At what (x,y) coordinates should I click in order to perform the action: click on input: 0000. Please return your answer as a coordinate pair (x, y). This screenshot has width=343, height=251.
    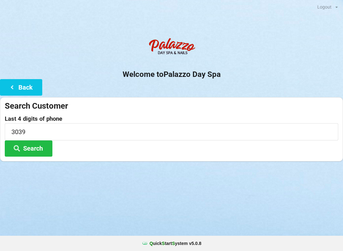
    Looking at the image, I should click on (172, 132).